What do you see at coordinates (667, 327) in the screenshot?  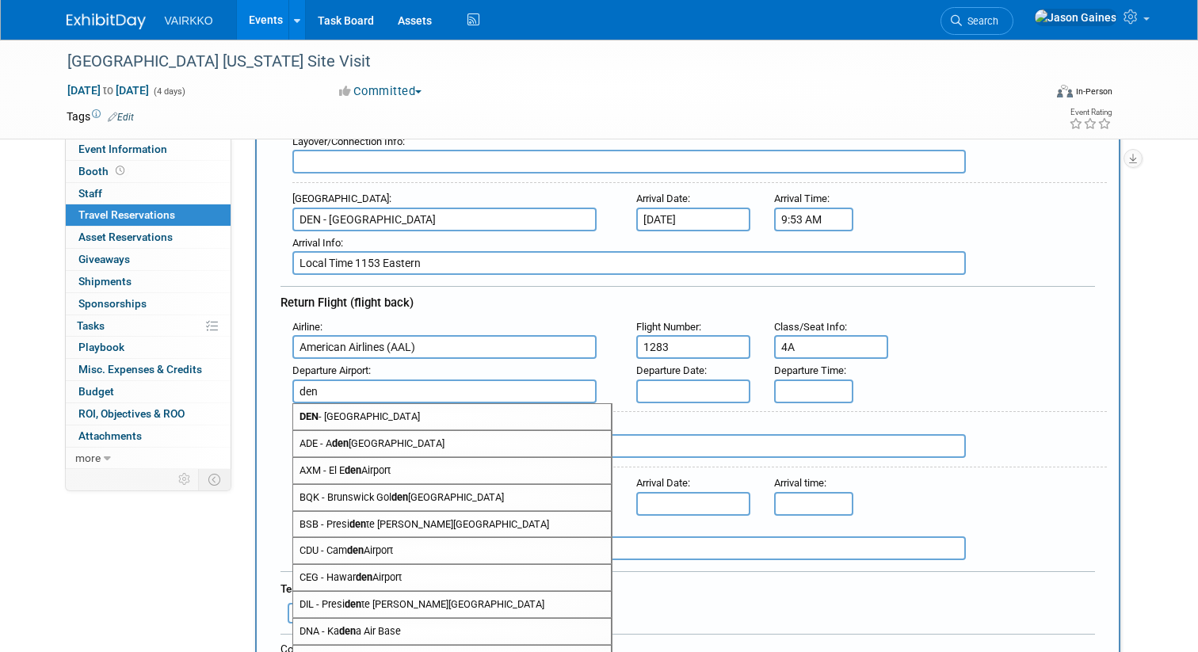 I see `span: Flight Number` at bounding box center [667, 327].